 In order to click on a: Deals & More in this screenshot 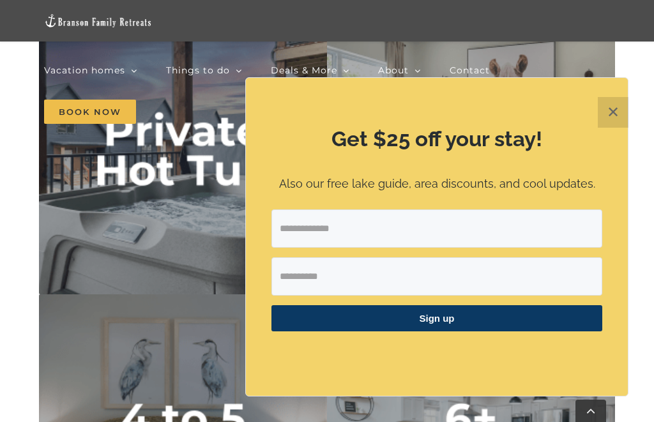, I will do `click(310, 70)`.